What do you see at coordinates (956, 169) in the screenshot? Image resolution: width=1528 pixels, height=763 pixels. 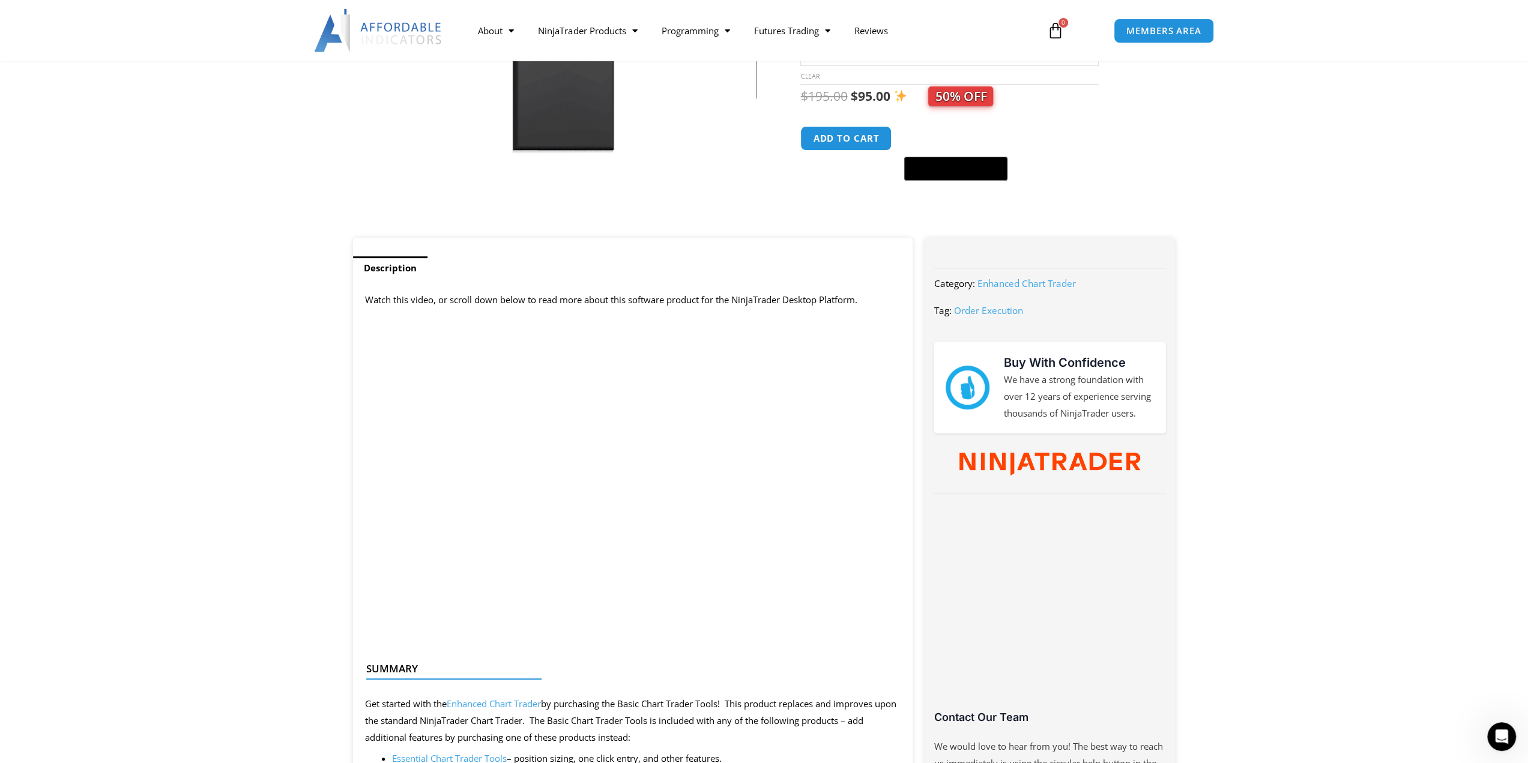 I see `button: Buy with GPay` at bounding box center [956, 169].